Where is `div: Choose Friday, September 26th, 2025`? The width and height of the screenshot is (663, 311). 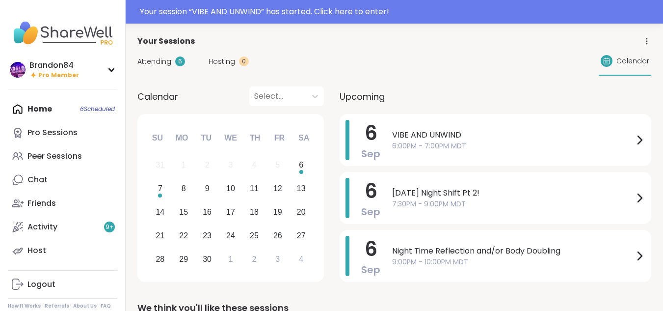
div: Choose Friday, September 26th, 2025 is located at coordinates (277, 235).